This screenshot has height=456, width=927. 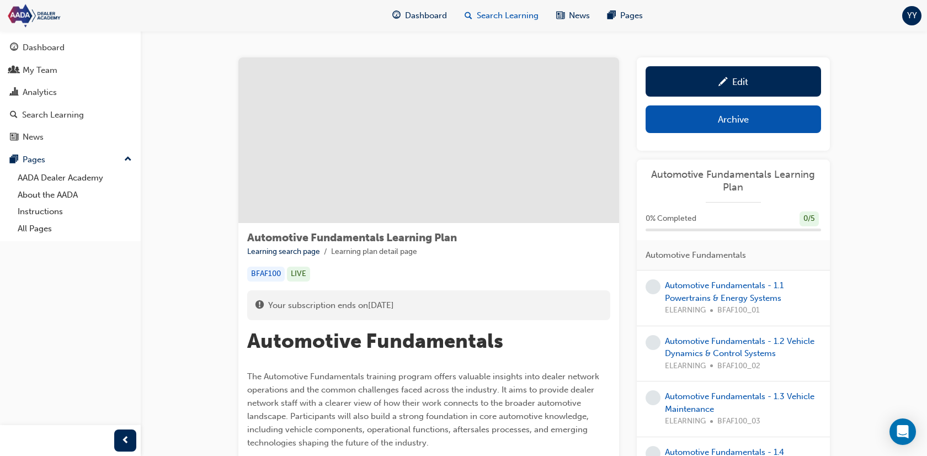 What do you see at coordinates (44, 47) in the screenshot?
I see `div: Dashboard` at bounding box center [44, 47].